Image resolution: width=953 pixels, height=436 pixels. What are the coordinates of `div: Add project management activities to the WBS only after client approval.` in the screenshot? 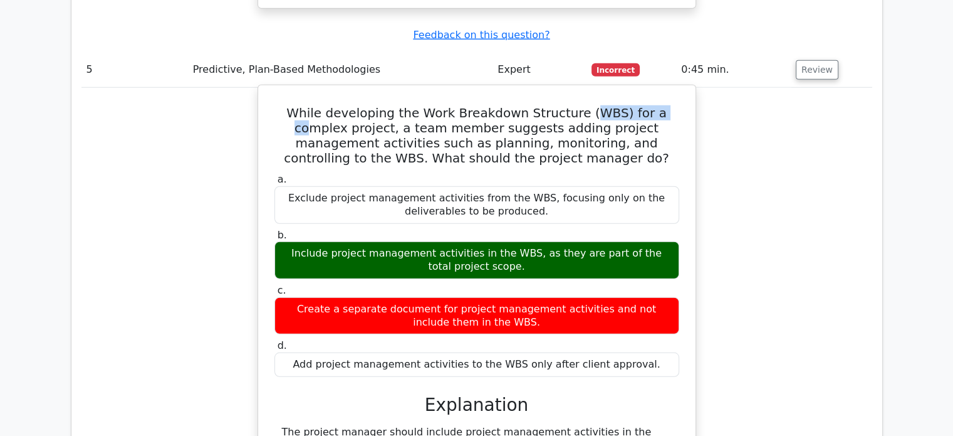 It's located at (477, 364).